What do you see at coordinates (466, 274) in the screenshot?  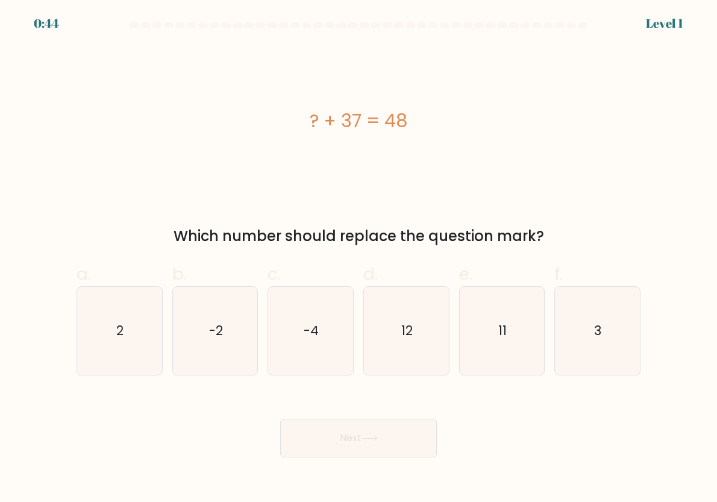 I see `span: e.` at bounding box center [466, 274].